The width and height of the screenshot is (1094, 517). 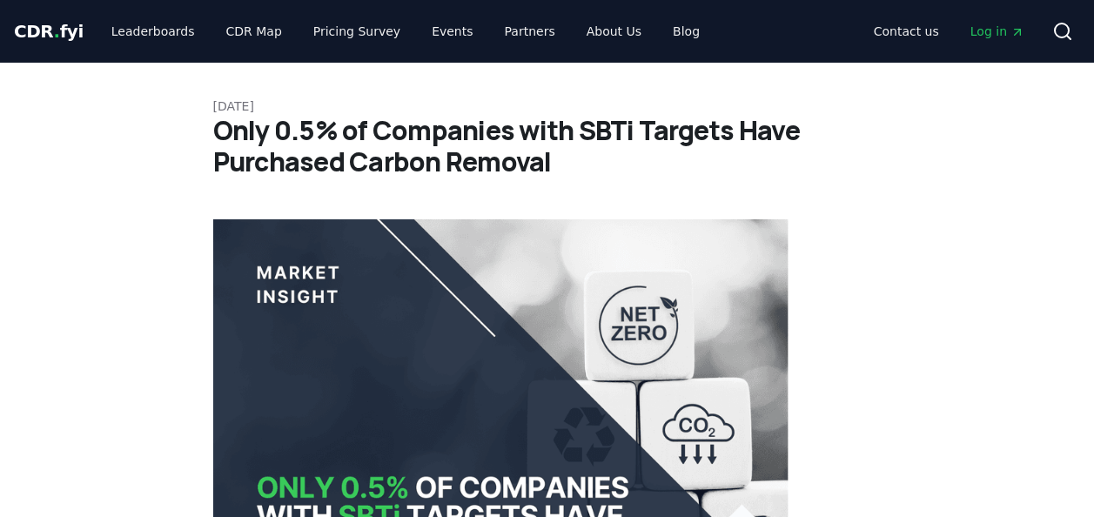 What do you see at coordinates (998, 31) in the screenshot?
I see `a: Log in` at bounding box center [998, 31].